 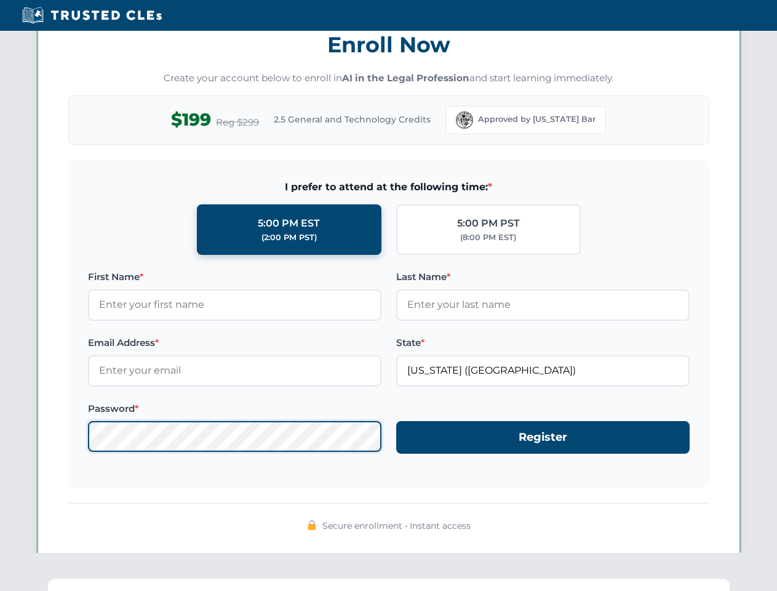 What do you see at coordinates (289, 238) in the screenshot?
I see `div: (2:00 PM PST)` at bounding box center [289, 238].